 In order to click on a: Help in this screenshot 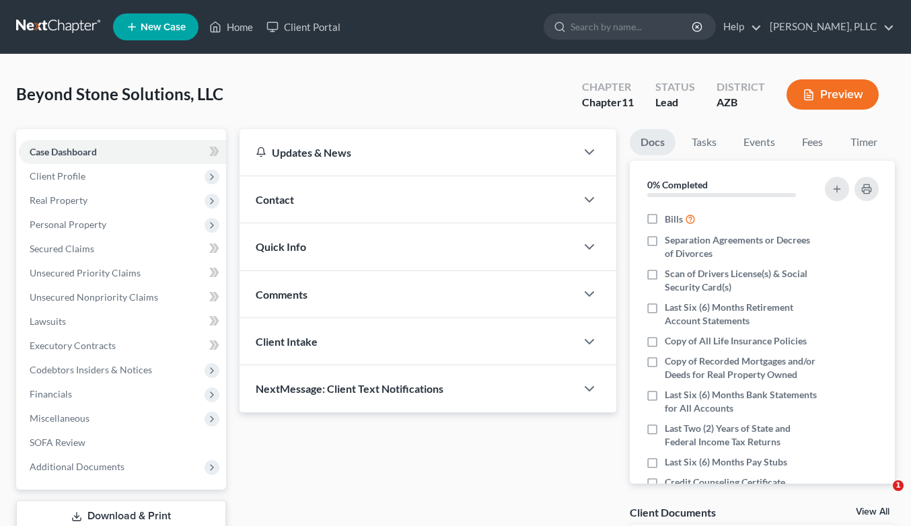, I will do `click(739, 27)`.